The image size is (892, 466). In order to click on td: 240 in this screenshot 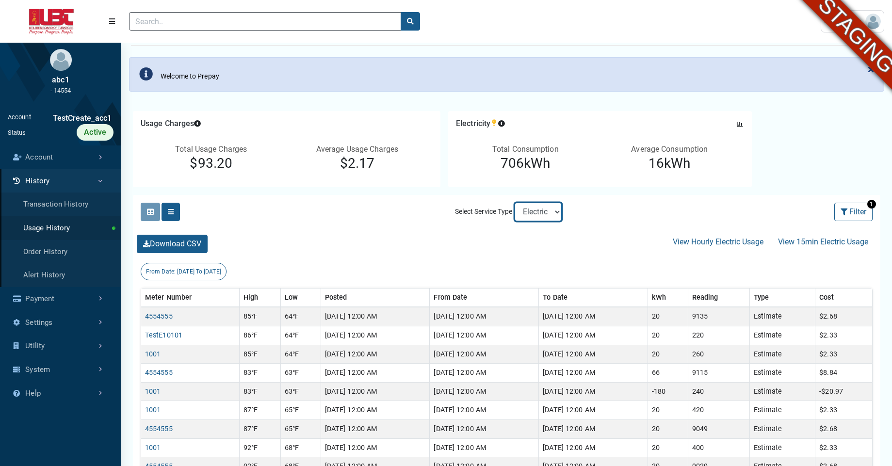, I will do `click(718, 391)`.